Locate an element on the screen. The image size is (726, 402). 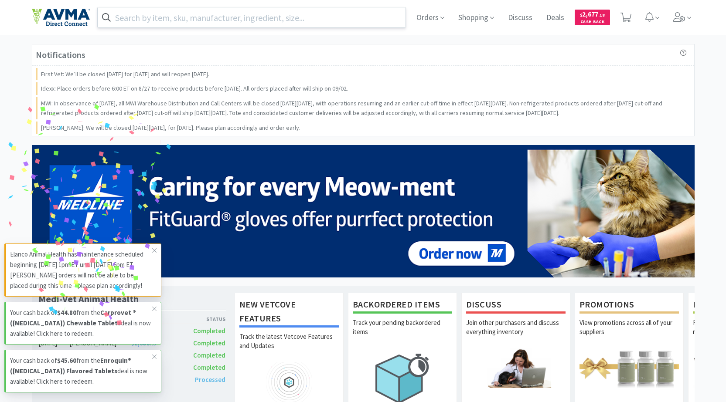
img: hero_discuss.png is located at coordinates (515, 368).